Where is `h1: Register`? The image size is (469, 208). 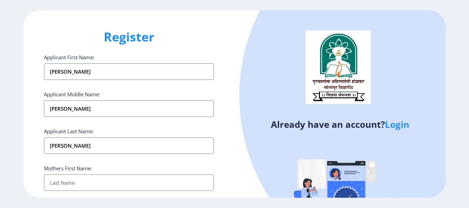 h1: Register is located at coordinates (129, 37).